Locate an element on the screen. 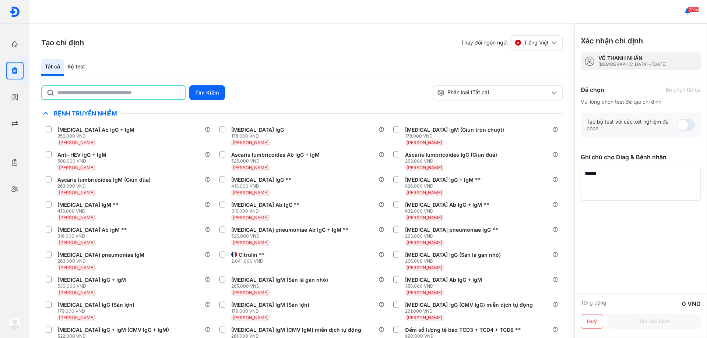 Image resolution: width=707 pixels, height=338 pixels. div: Tất cả is located at coordinates (52, 67).